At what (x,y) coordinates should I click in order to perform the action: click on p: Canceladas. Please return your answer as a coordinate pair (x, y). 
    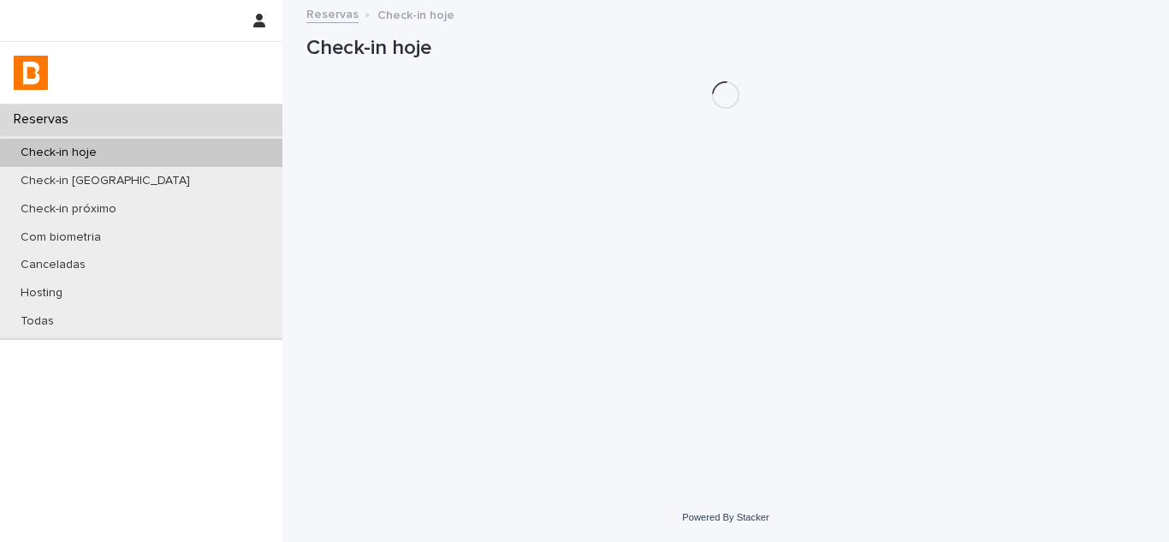
    Looking at the image, I should click on (53, 265).